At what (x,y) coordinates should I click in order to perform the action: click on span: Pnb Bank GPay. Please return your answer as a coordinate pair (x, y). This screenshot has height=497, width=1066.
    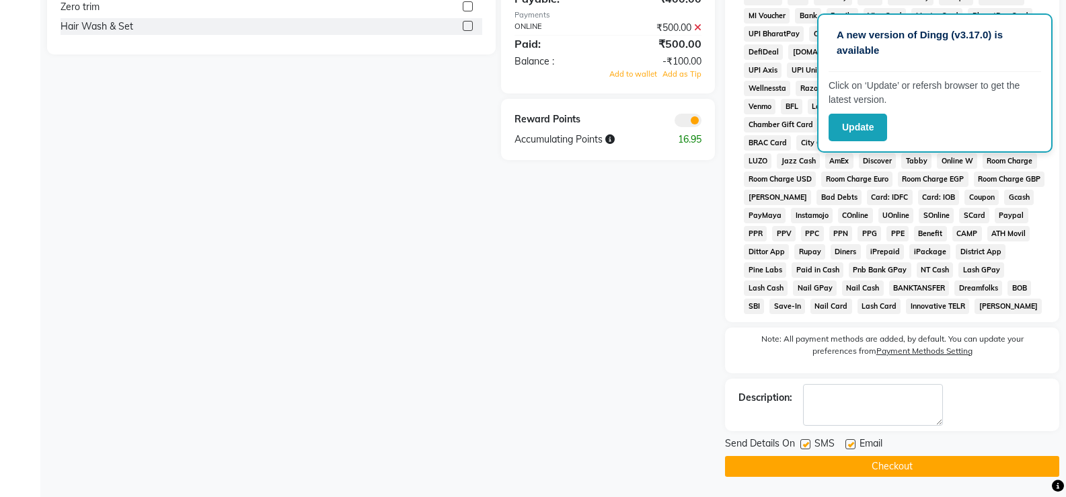
    Looking at the image, I should click on (879, 270).